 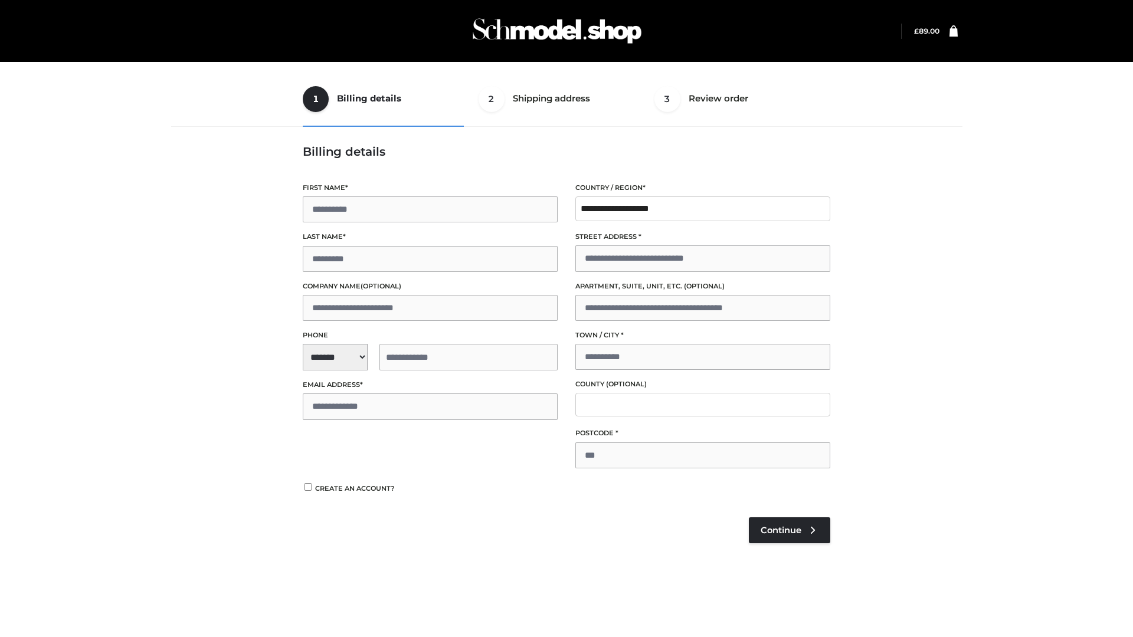 I want to click on a: Schmodel Admin 964, so click(x=557, y=31).